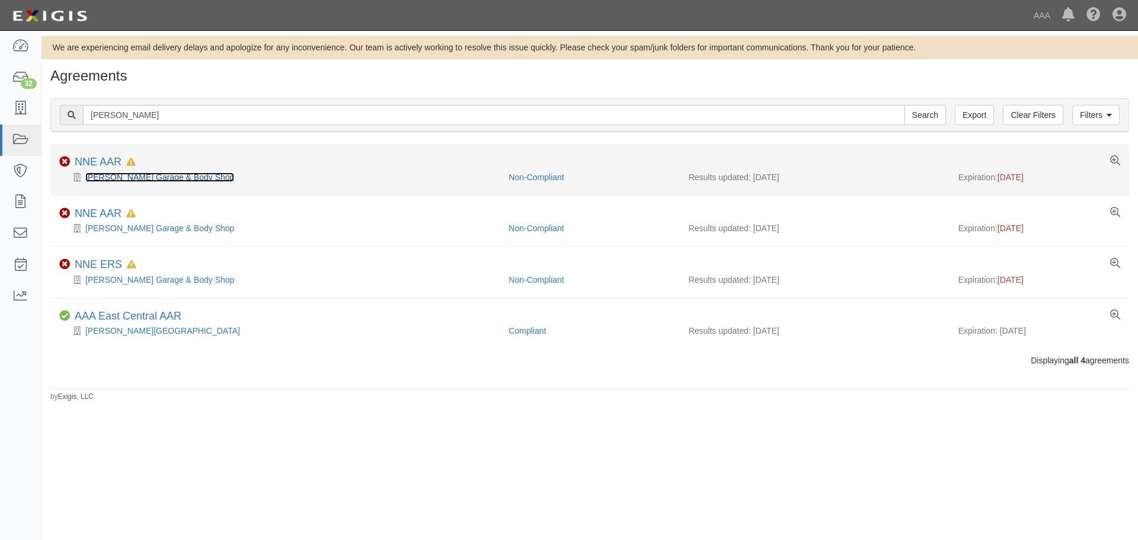 This screenshot has width=1138, height=540. Describe the element at coordinates (1032, 115) in the screenshot. I see `a: Clear Filters` at that location.